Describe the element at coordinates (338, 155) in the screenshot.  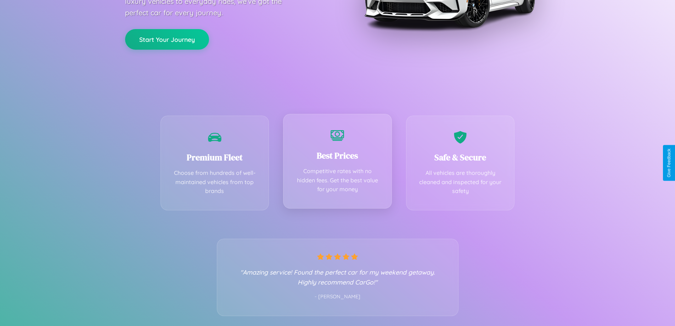
I see `h3: Best Prices` at that location.